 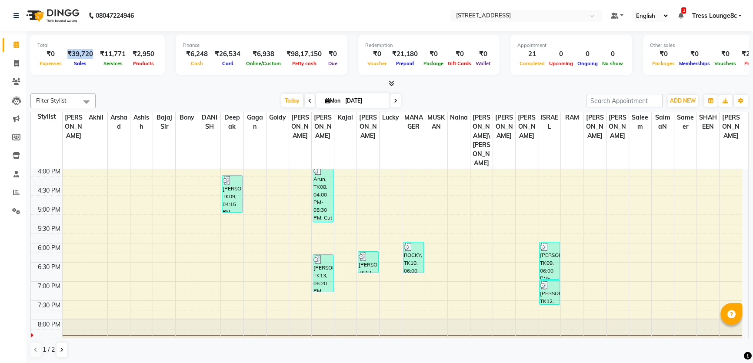 I want to click on span: Vouchers, so click(x=725, y=63).